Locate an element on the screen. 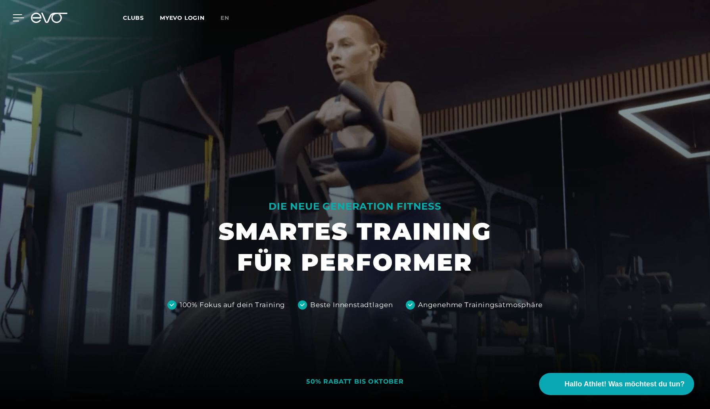  span: en is located at coordinates (225, 18).